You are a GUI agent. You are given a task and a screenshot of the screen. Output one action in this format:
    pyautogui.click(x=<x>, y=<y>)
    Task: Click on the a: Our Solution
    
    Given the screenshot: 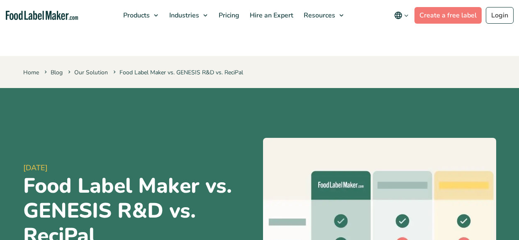 What is the action you would take?
    pyautogui.click(x=91, y=72)
    